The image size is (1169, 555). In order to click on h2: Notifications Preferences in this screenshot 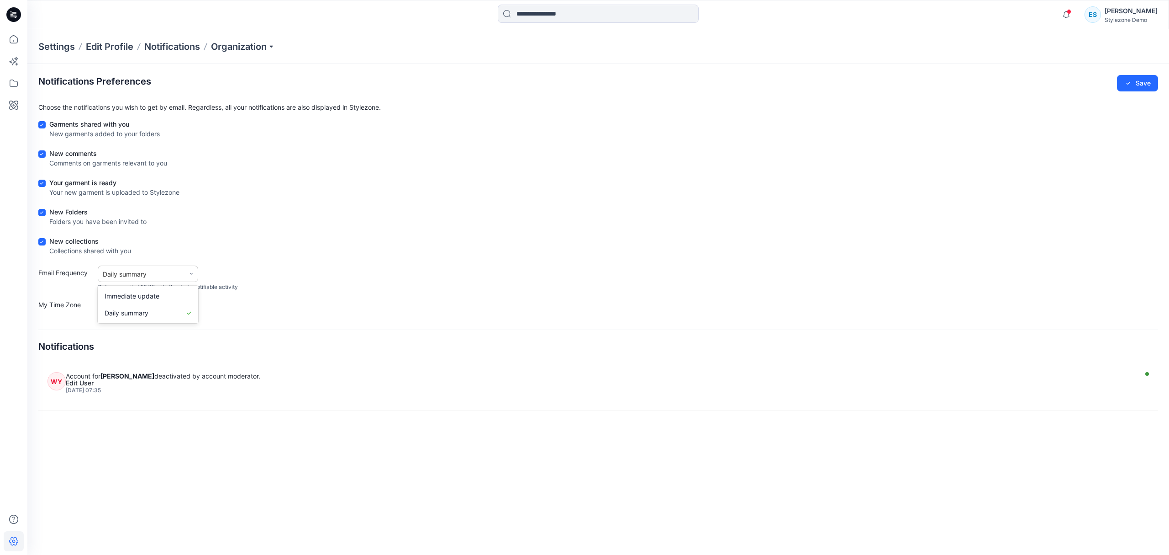, I will do `click(95, 81)`.